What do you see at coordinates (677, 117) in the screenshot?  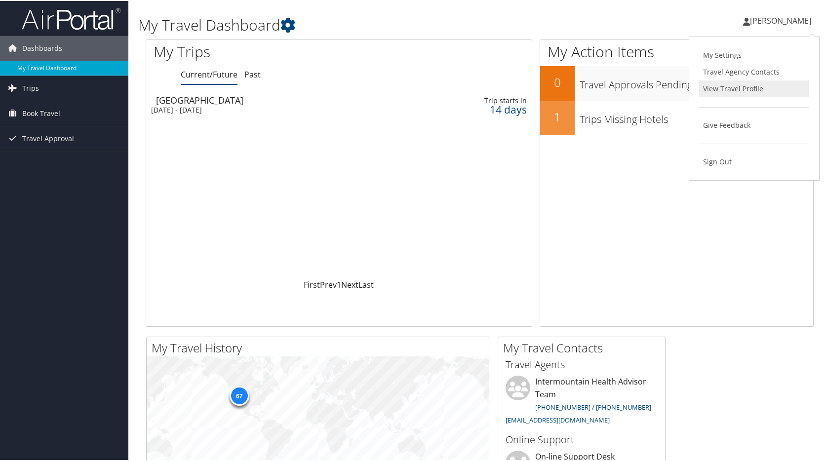 I see `a: 1Trips Missing Hotels` at bounding box center [677, 117].